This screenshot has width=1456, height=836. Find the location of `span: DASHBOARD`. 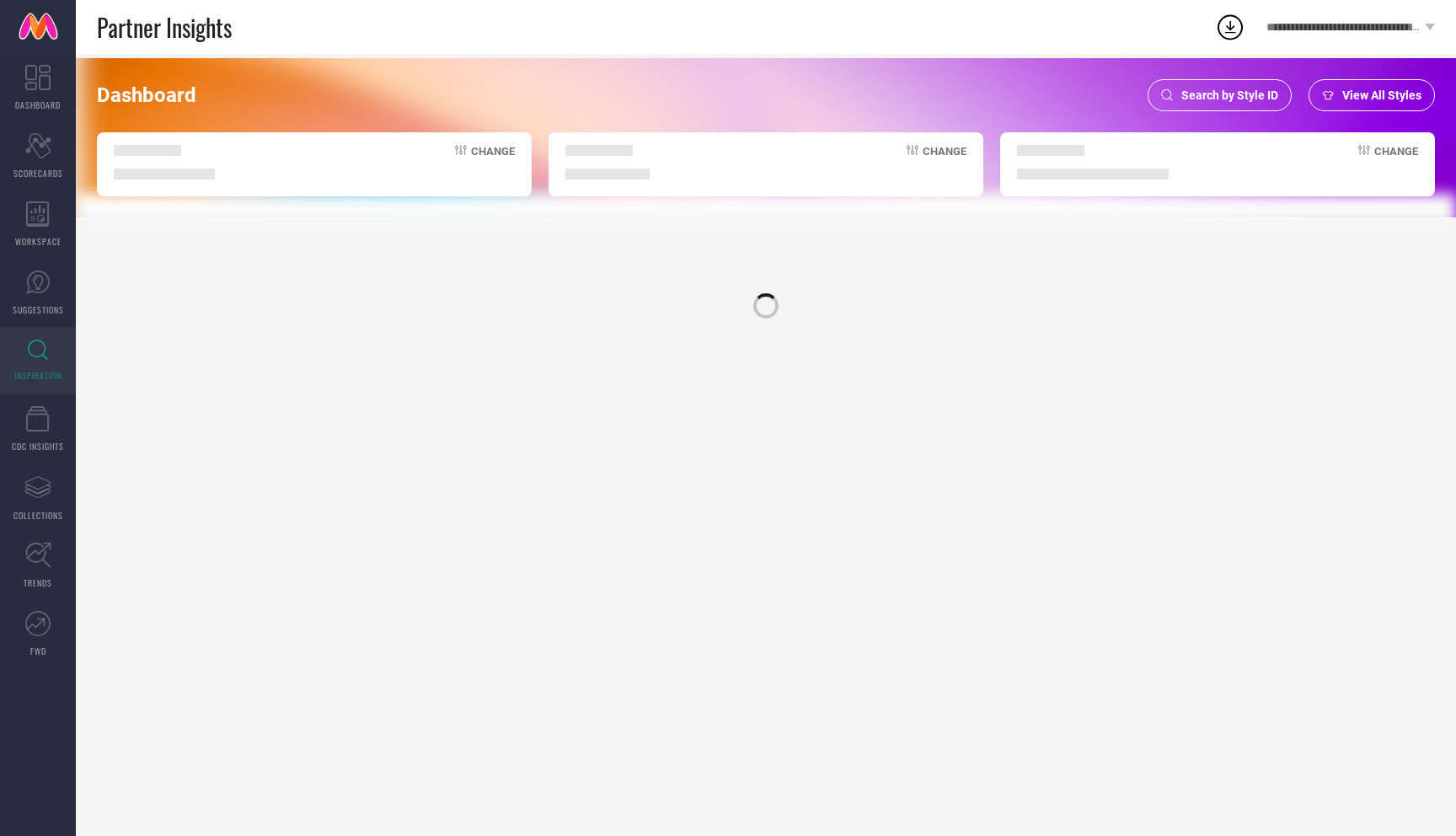

span: DASHBOARD is located at coordinates (38, 105).